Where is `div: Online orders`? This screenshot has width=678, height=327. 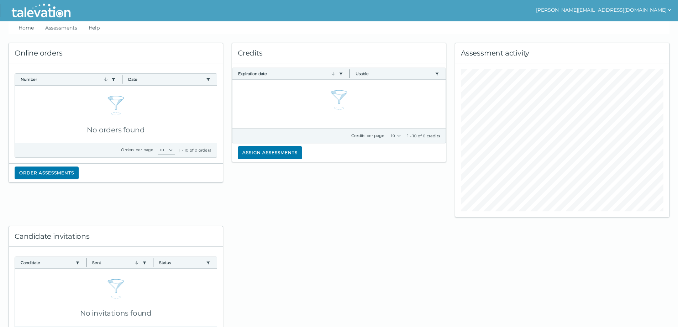
div: Online orders is located at coordinates (116, 53).